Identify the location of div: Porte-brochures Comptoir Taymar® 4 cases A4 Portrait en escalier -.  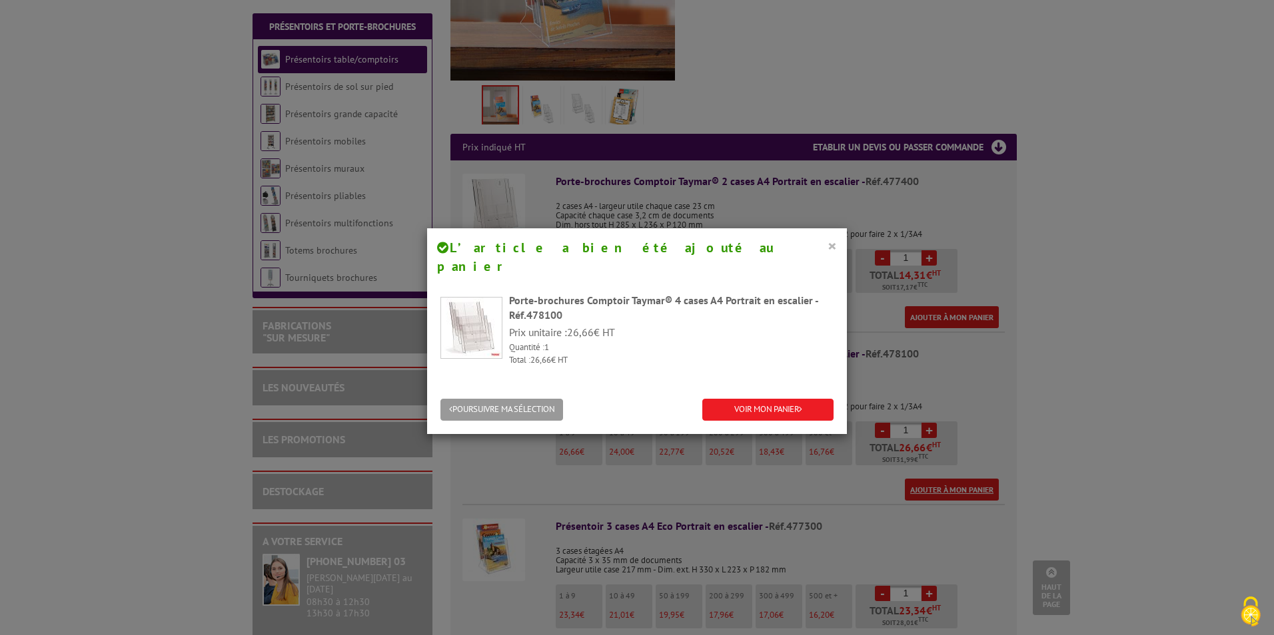
(671, 308).